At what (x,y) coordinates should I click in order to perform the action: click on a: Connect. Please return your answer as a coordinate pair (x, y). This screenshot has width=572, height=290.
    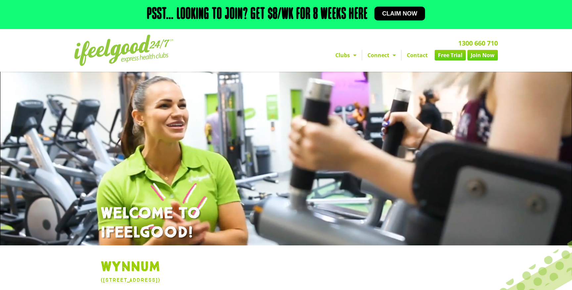
    Looking at the image, I should click on (381, 55).